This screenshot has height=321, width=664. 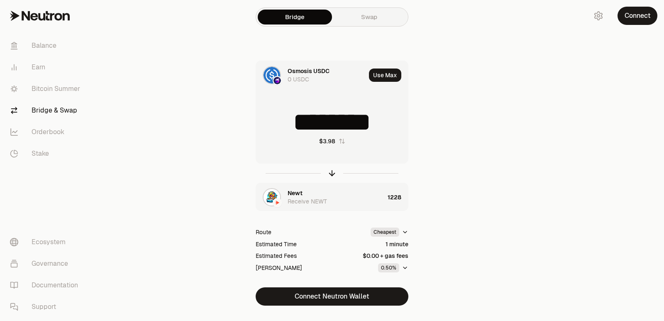 What do you see at coordinates (47, 307) in the screenshot?
I see `a: Support` at bounding box center [47, 307].